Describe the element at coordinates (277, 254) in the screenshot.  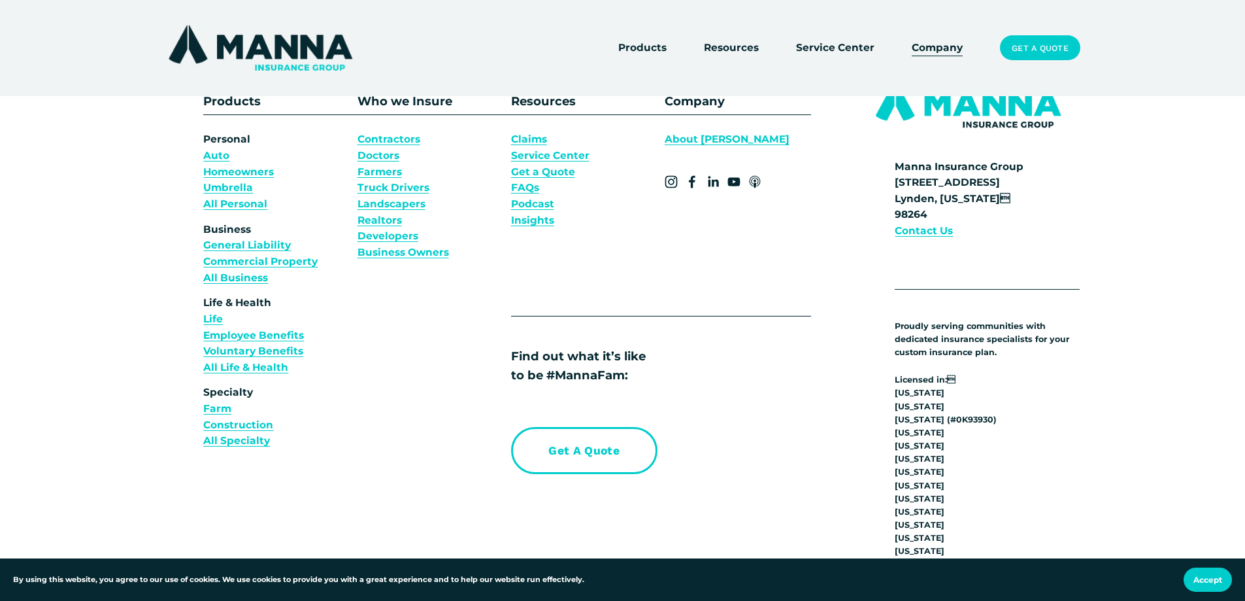
I see `p: Business` at that location.